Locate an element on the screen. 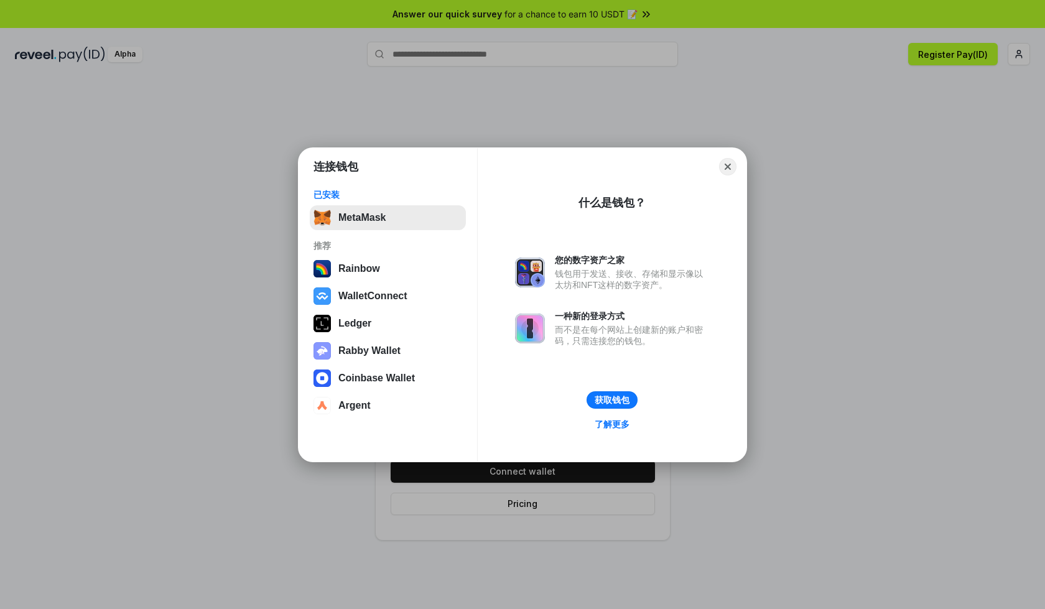 This screenshot has height=609, width=1045. img: svg+xml,%3Csvg%20fill%3D%22none%22%20height%3D%2233%22%20viewBox%3D%220%200%2035%2033%22%20width%... is located at coordinates (322, 218).